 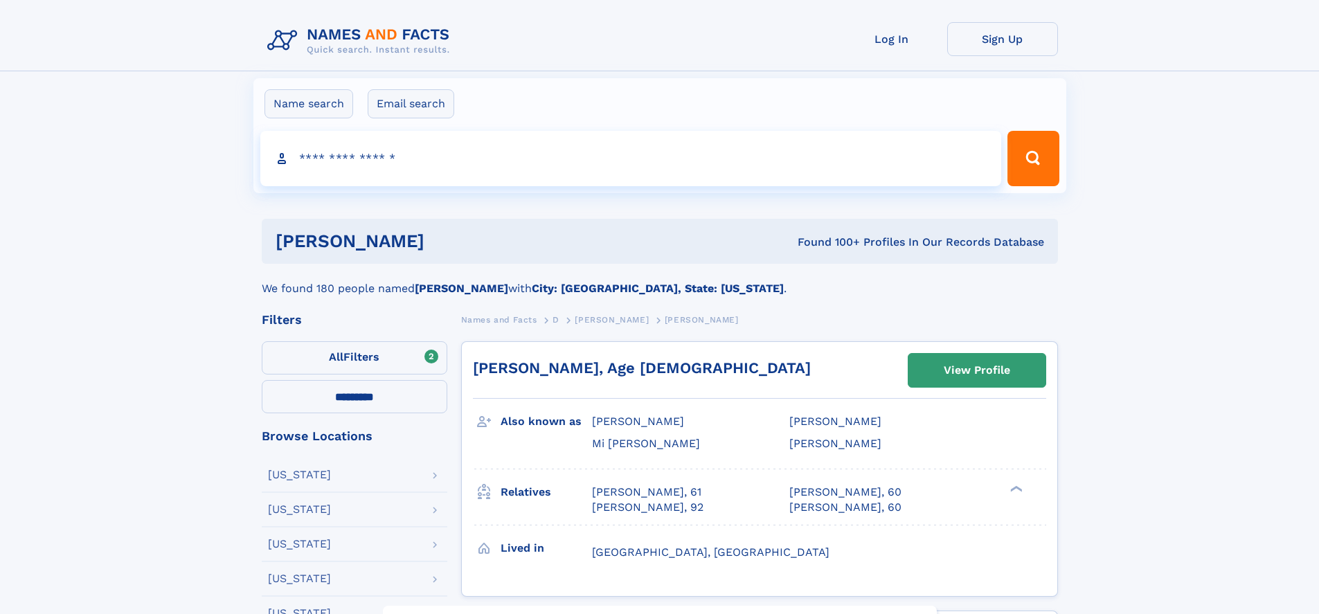 I want to click on a: View Profile, so click(x=977, y=370).